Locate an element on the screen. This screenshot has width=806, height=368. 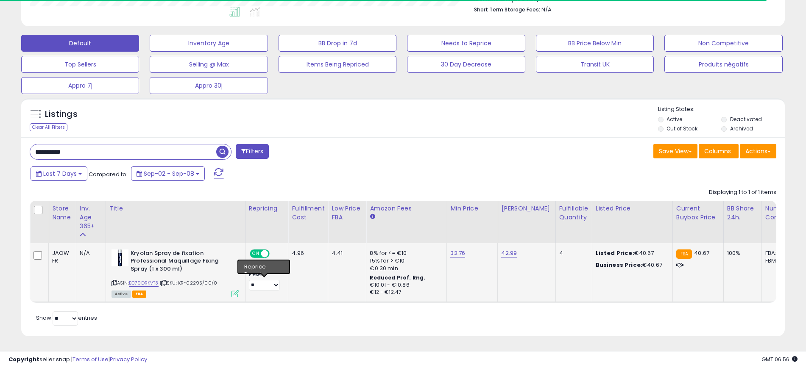
div: Low Price FBA is located at coordinates (347, 213).